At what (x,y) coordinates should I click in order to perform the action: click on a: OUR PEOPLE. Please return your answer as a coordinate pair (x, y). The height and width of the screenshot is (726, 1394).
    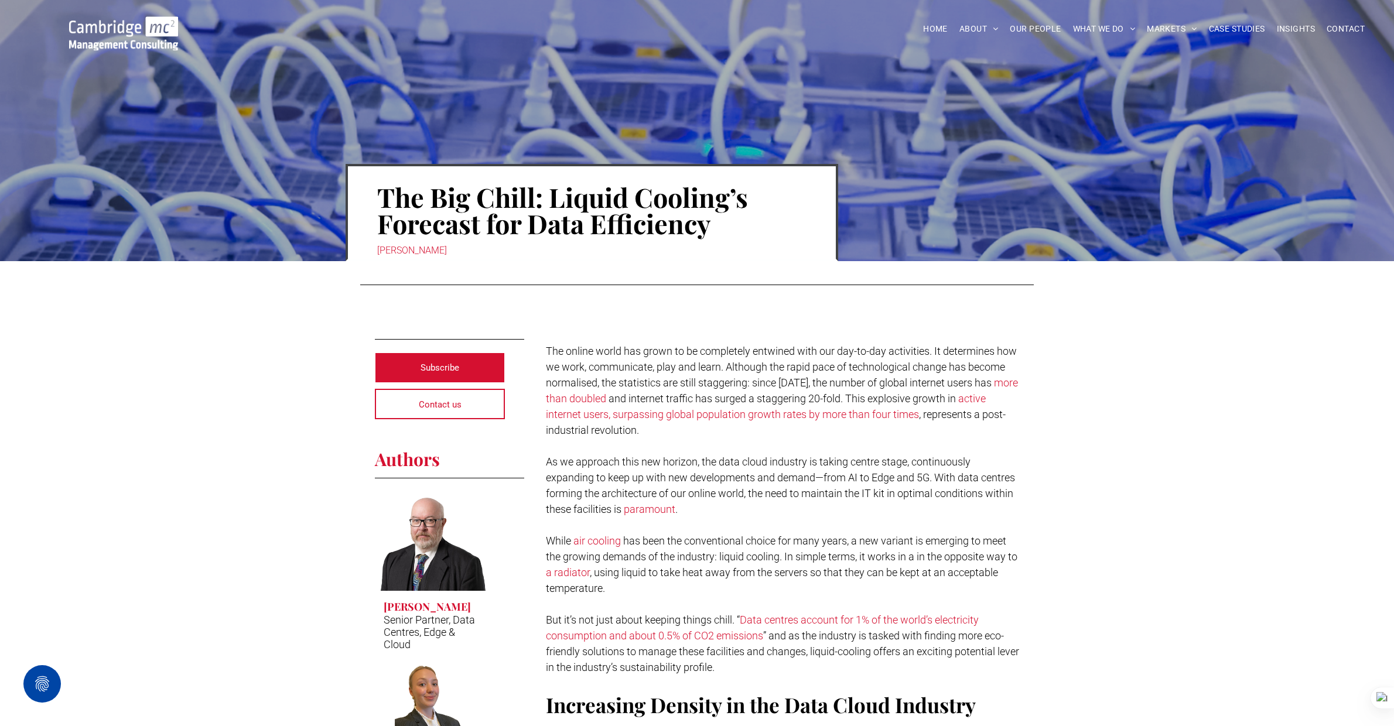
    Looking at the image, I should click on (1035, 29).